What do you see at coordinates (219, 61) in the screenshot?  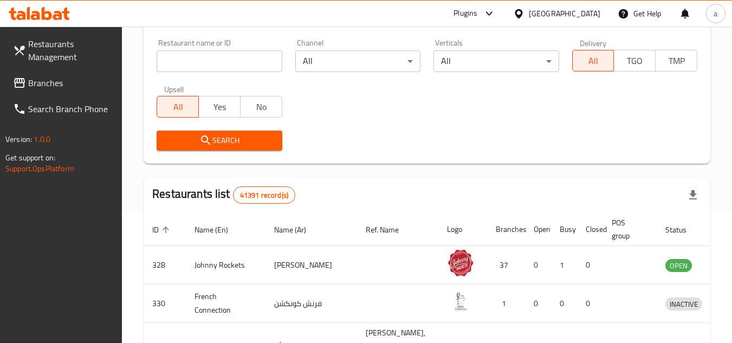 I see `input: Search for restaurant name or ID..` at bounding box center [219, 61].